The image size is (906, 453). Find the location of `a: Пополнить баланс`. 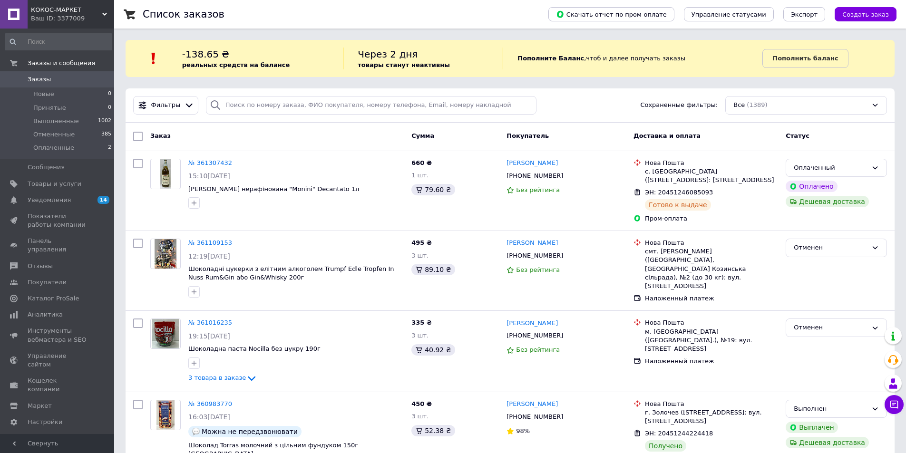

a: Пополнить баланс is located at coordinates (805, 59).